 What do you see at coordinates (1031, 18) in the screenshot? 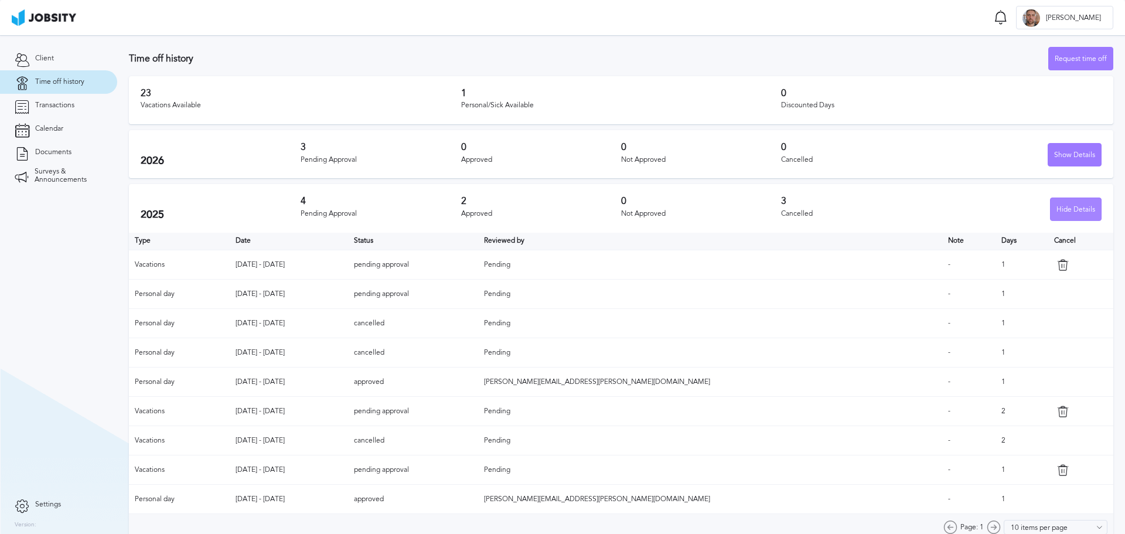
I see `div: A` at bounding box center [1031, 18].